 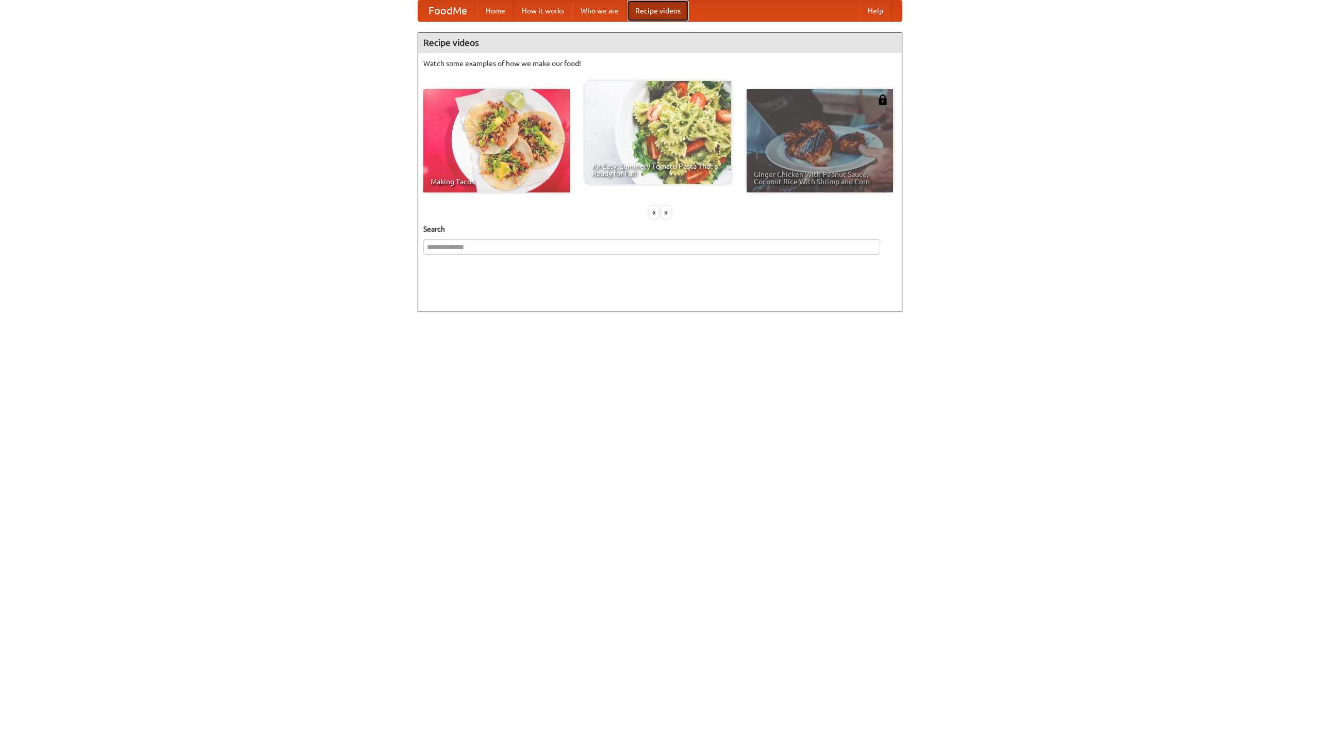 I want to click on a: Help, so click(x=876, y=11).